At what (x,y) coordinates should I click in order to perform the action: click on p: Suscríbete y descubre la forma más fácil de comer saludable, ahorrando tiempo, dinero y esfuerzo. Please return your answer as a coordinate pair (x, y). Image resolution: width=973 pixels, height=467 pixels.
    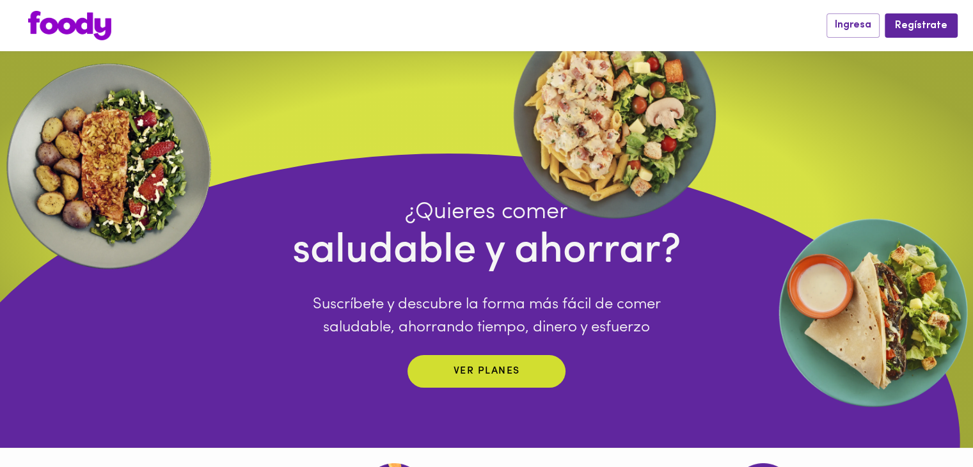
    Looking at the image, I should click on (487, 316).